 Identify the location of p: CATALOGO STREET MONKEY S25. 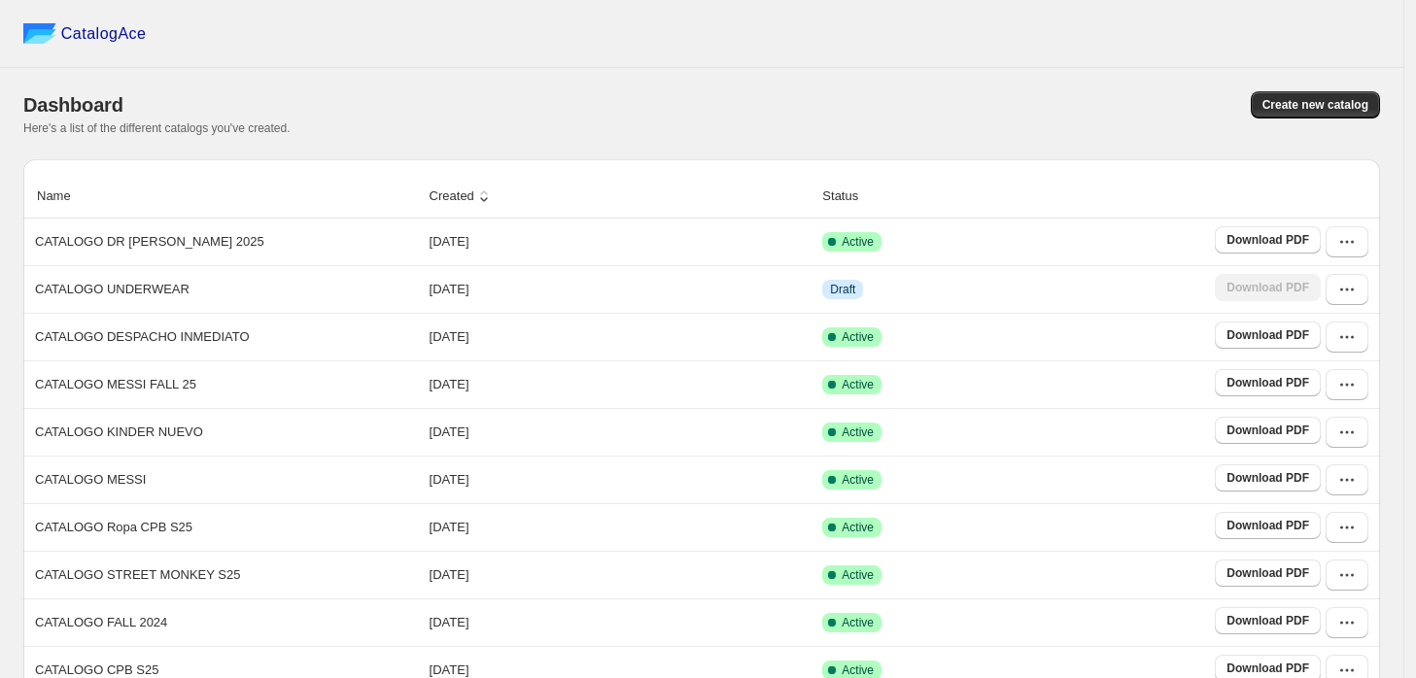
(137, 575).